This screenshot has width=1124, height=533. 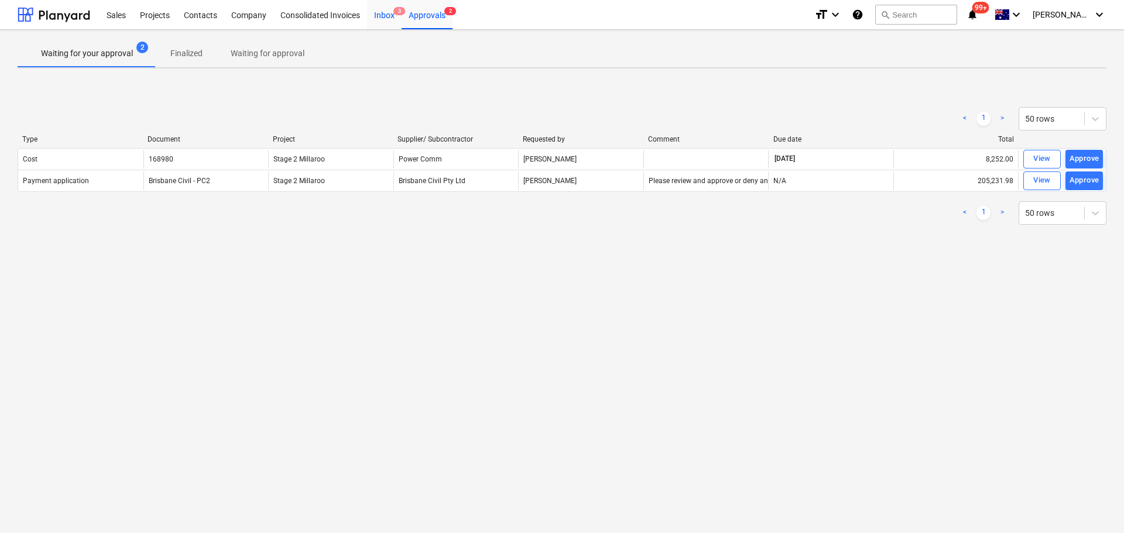 What do you see at coordinates (972, 15) in the screenshot?
I see `i: notifications` at bounding box center [972, 15].